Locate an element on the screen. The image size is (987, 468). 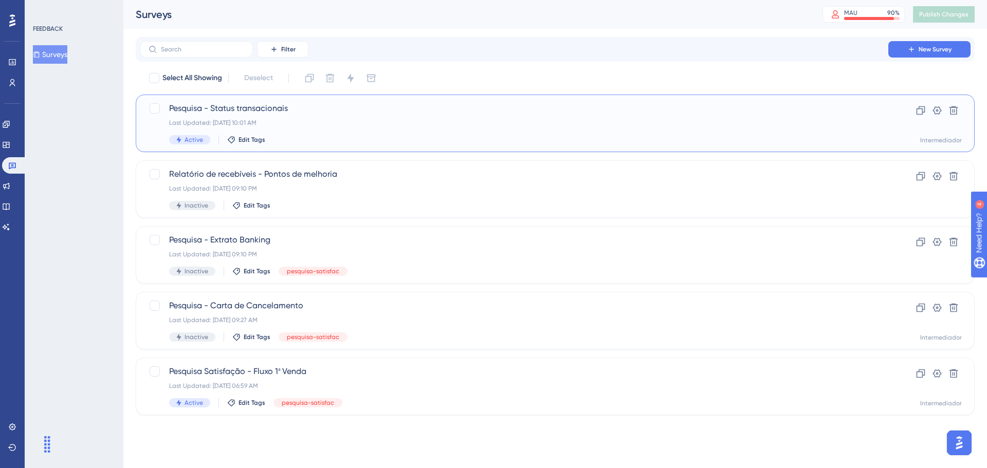
span: New Survey is located at coordinates (935, 49).